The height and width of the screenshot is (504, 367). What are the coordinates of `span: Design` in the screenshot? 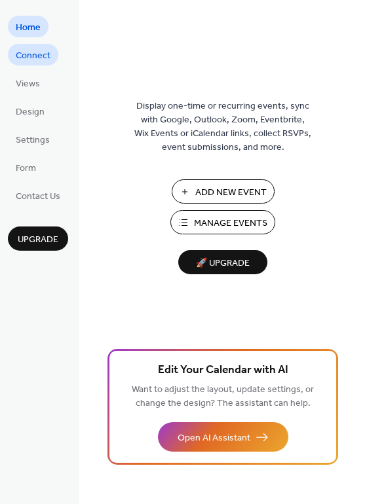 It's located at (30, 112).